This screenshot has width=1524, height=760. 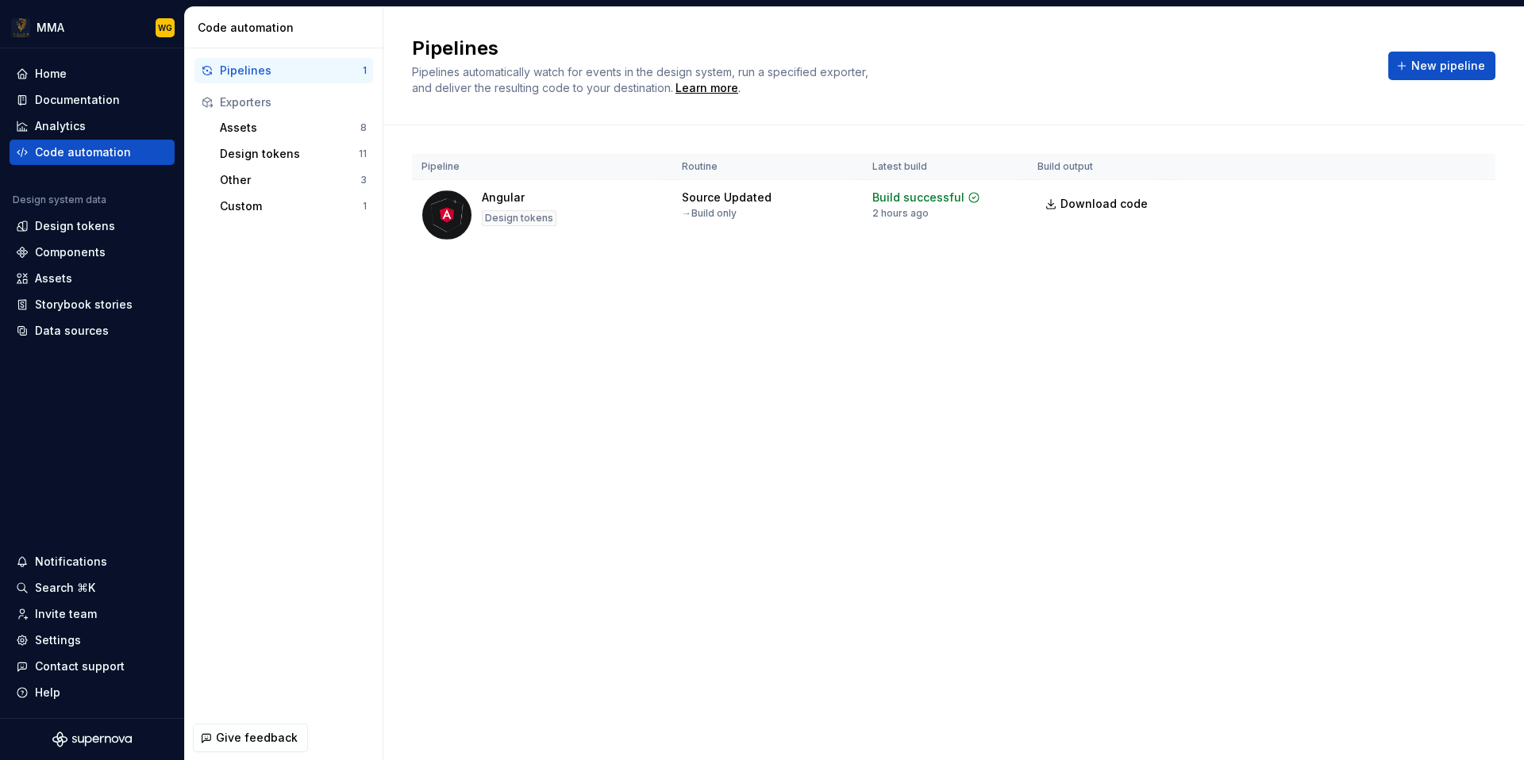 I want to click on a: Storybook stories, so click(x=92, y=305).